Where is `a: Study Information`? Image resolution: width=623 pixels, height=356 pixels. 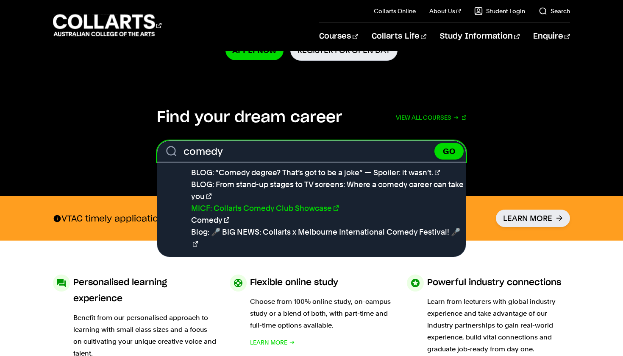
a: Study Information is located at coordinates (480, 36).